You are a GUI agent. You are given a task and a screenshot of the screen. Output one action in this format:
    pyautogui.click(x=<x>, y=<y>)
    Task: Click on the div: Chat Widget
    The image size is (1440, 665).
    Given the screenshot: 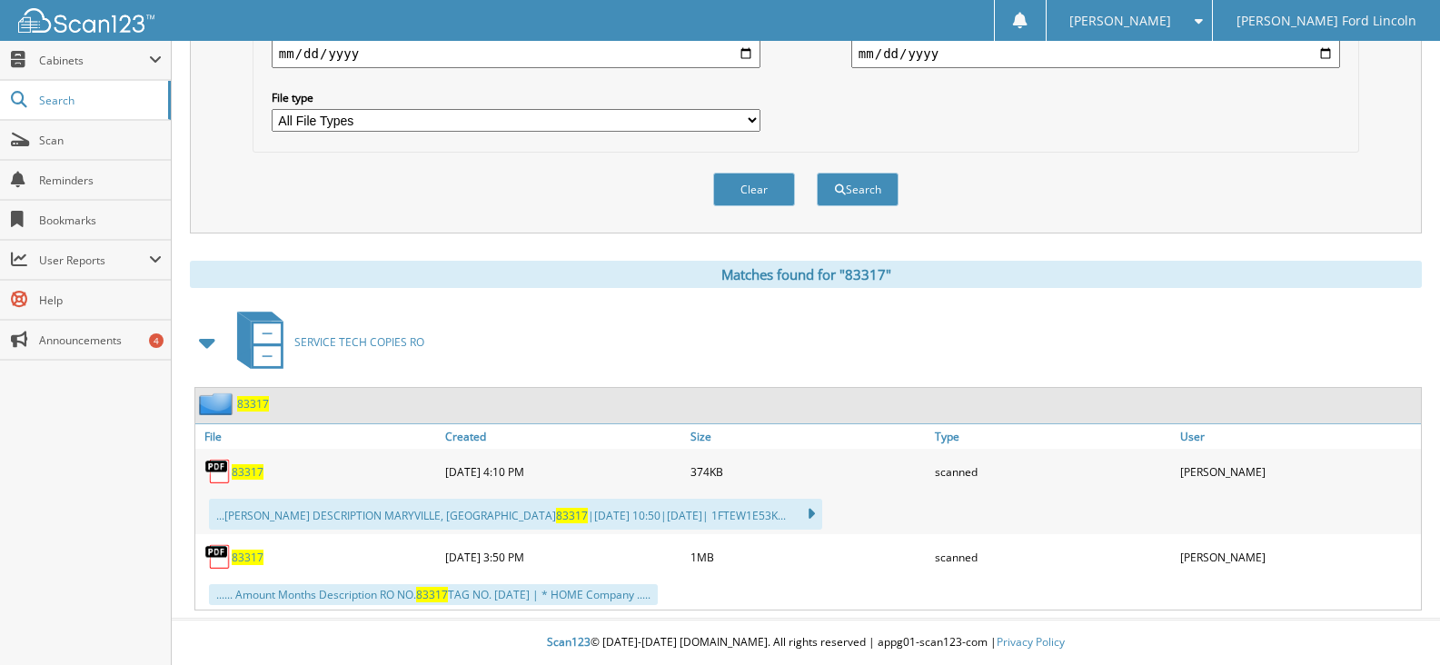 What is the action you would take?
    pyautogui.click(x=1395, y=622)
    